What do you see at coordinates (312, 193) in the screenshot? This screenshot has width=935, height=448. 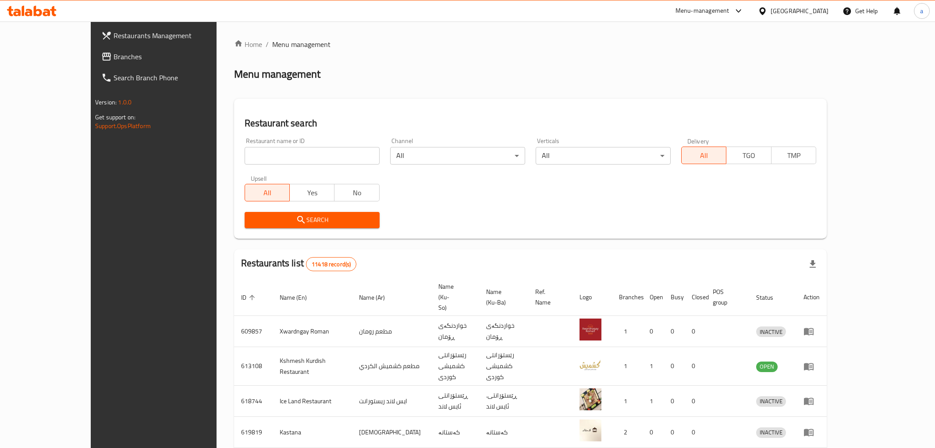 I see `span: Yes` at bounding box center [312, 193].